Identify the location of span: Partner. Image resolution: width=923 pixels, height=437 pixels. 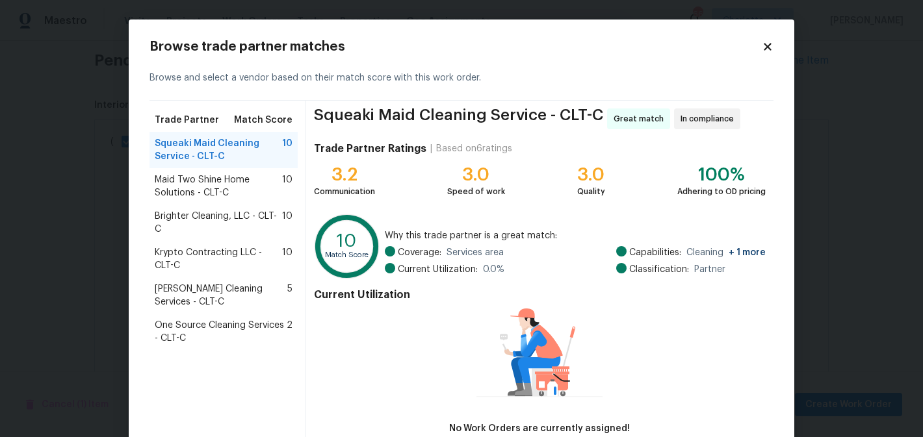
(710, 270).